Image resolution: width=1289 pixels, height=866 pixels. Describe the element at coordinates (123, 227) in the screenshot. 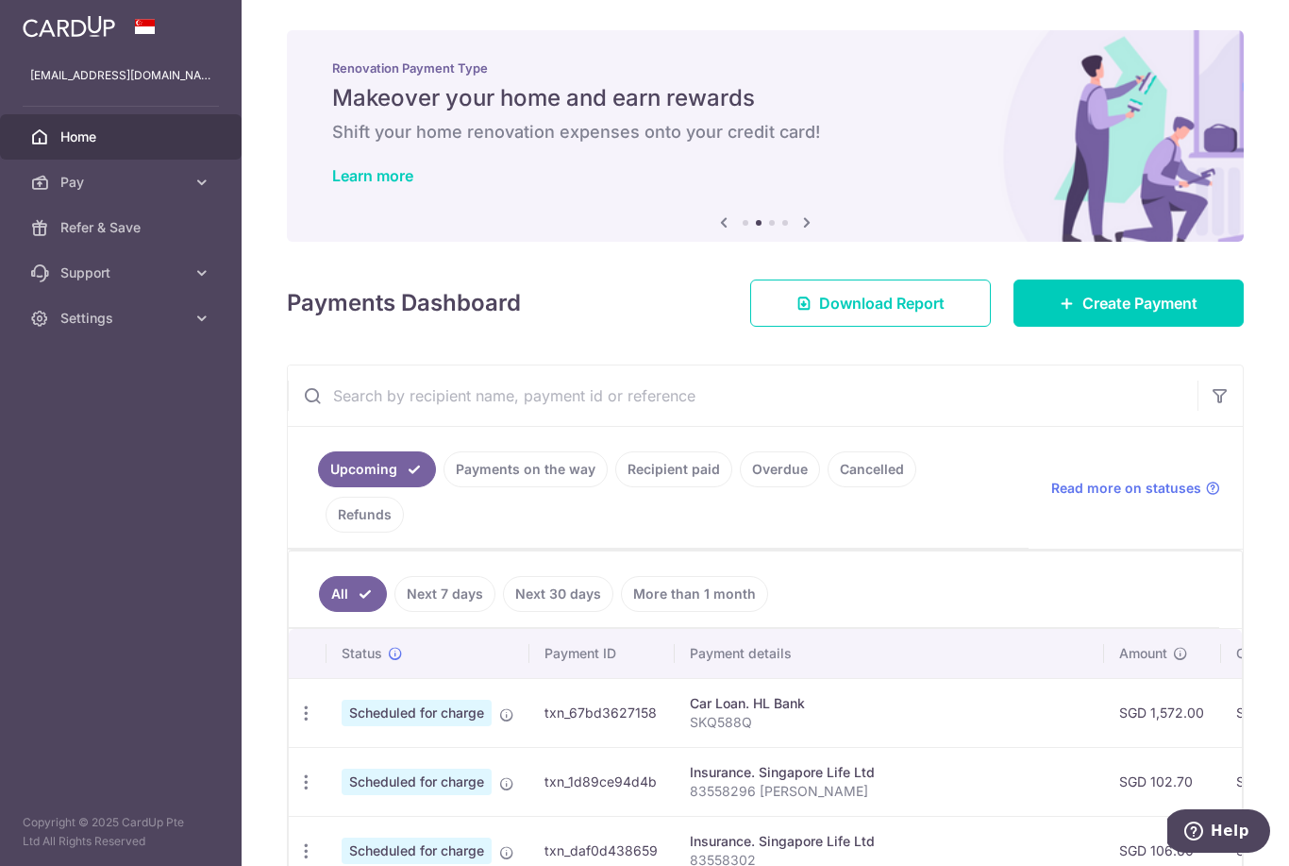

I see `span: Refer & Save` at that location.